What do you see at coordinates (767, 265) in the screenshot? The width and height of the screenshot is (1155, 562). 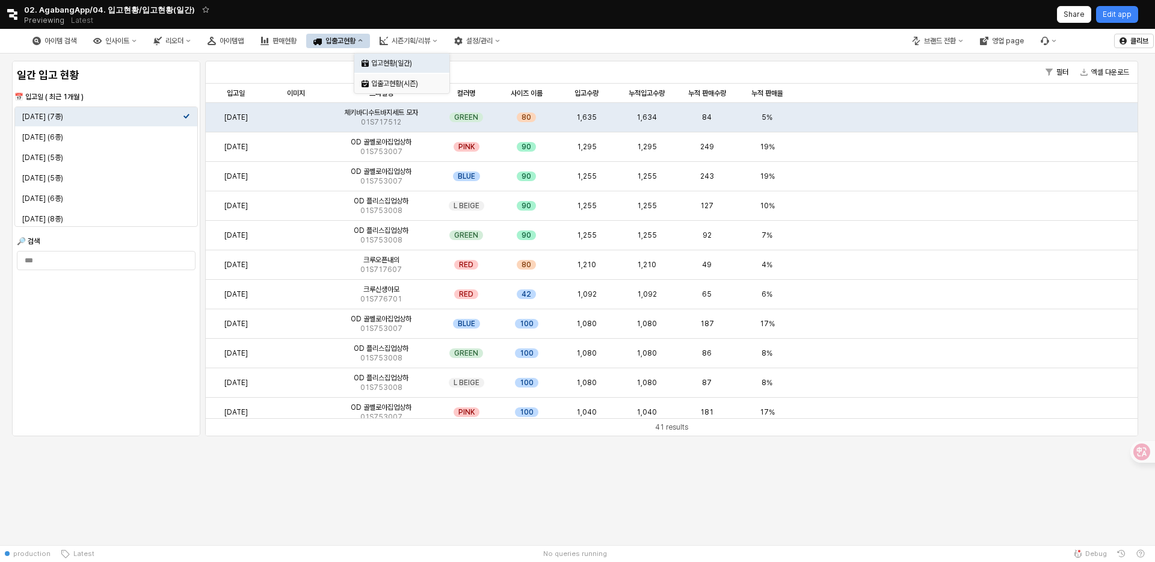 I see `span: 4%` at bounding box center [767, 265].